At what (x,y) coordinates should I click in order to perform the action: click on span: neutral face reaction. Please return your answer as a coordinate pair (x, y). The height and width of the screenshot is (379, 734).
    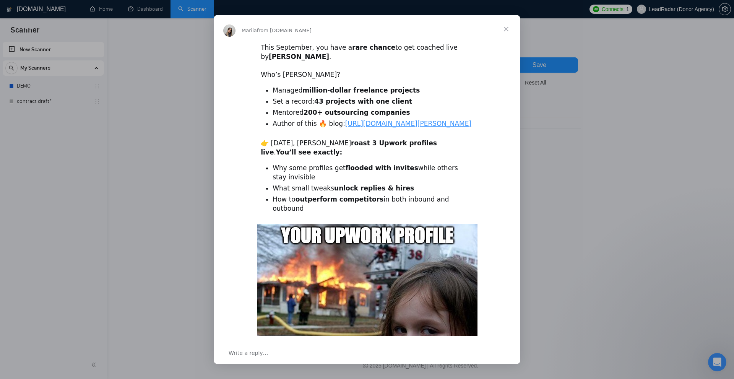
    Looking at the image, I should click on (131, 307).